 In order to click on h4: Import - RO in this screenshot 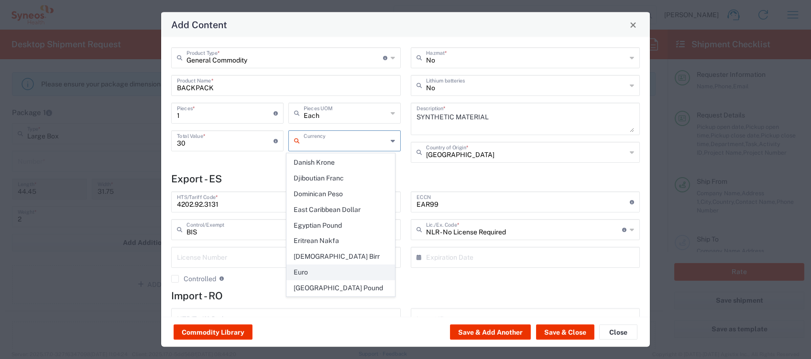, I will do `click(405, 296)`.